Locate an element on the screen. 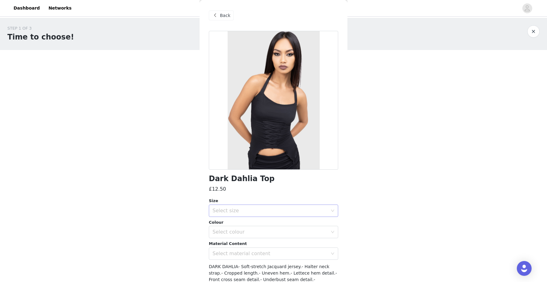 This screenshot has width=547, height=282. div: Material Content is located at coordinates (274, 244).